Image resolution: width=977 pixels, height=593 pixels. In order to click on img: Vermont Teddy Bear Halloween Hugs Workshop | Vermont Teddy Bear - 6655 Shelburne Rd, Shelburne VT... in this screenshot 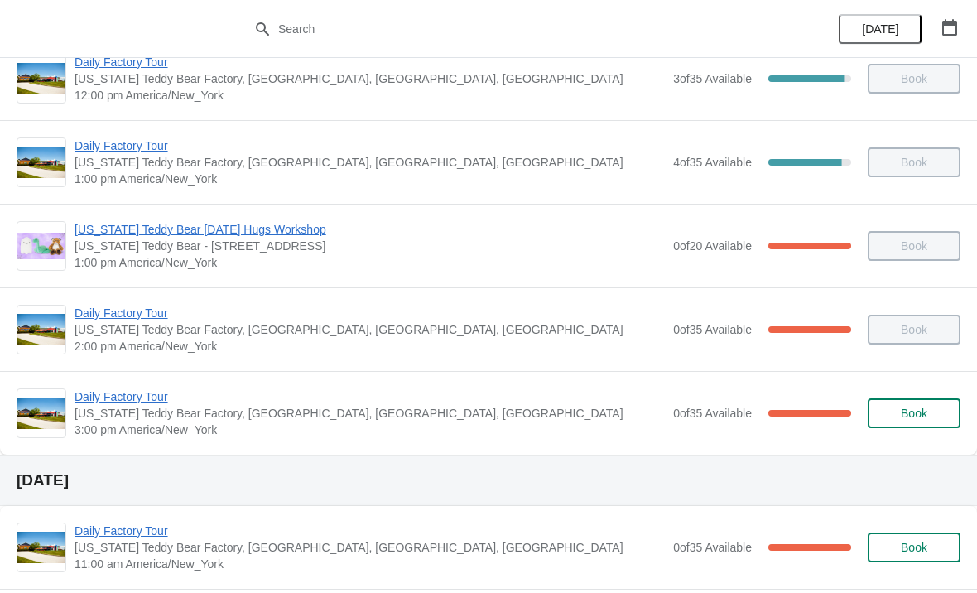, I will do `click(41, 246)`.